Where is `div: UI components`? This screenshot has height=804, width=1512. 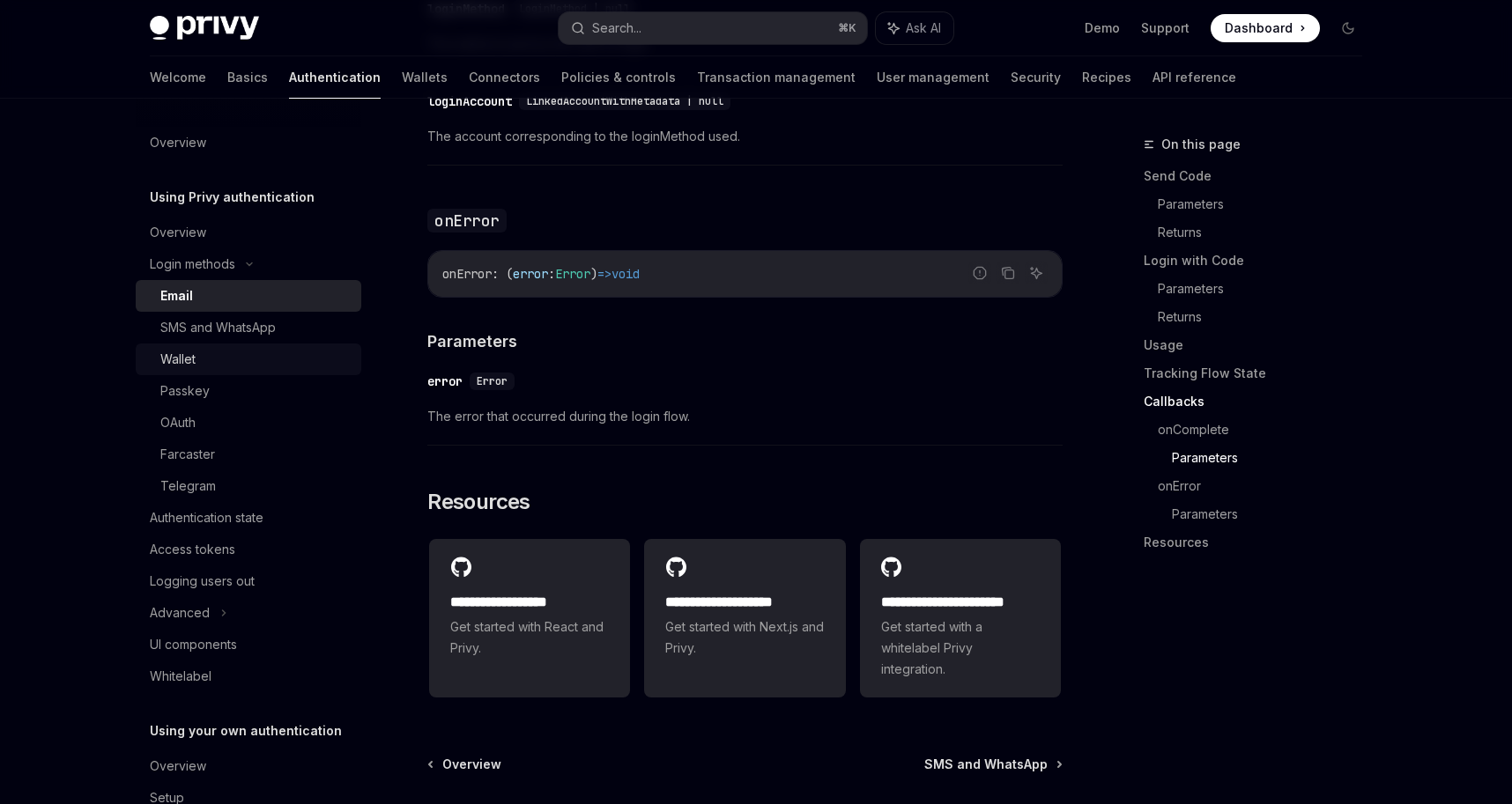 div: UI components is located at coordinates (193, 645).